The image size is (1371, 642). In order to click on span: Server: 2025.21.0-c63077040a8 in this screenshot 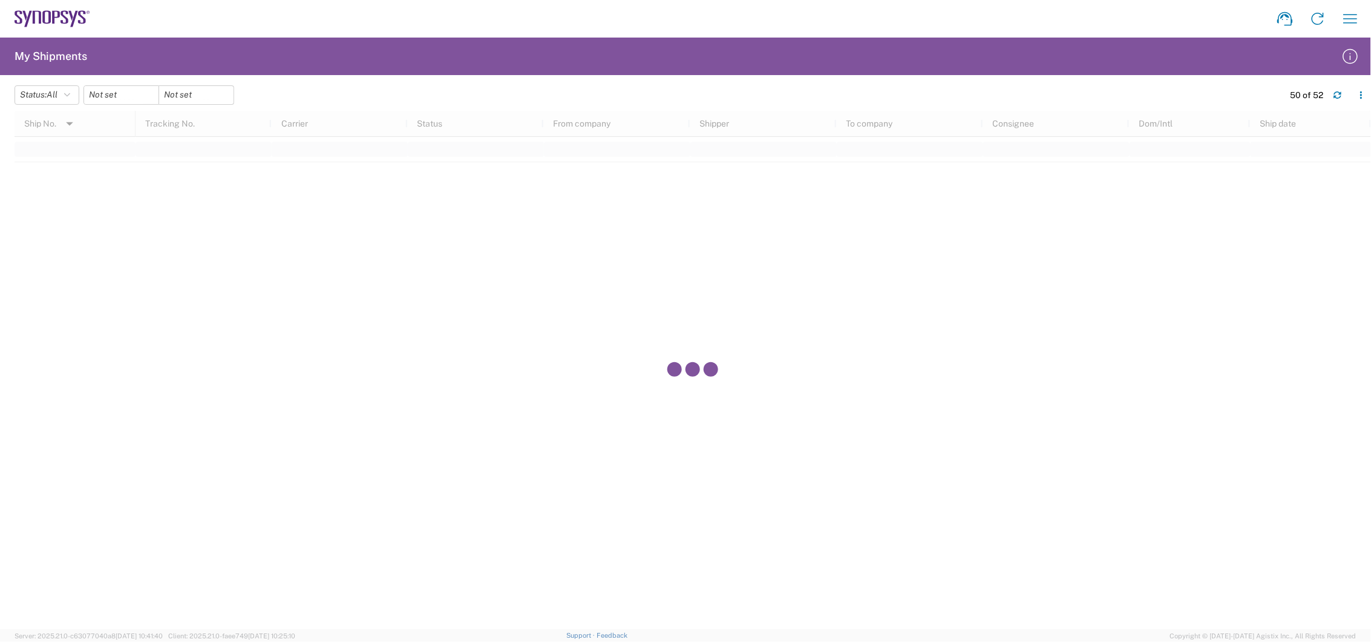, I will do `click(88, 635)`.